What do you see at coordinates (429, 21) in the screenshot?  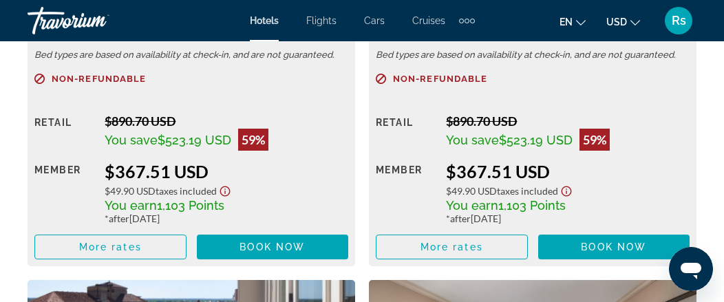 I see `span: Cruises` at bounding box center [429, 21].